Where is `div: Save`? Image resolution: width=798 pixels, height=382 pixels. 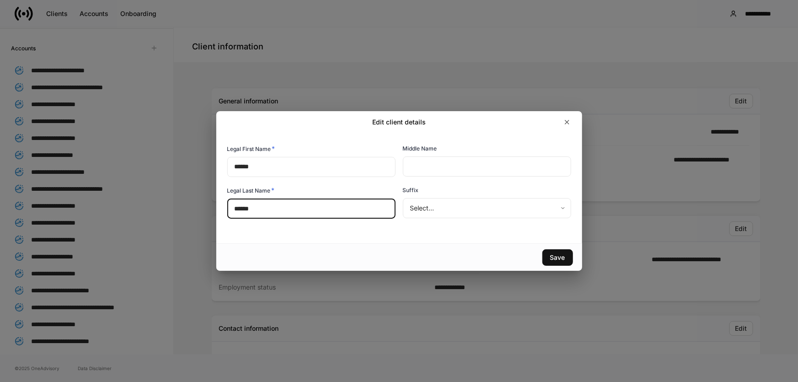 div: Save is located at coordinates (557, 257).